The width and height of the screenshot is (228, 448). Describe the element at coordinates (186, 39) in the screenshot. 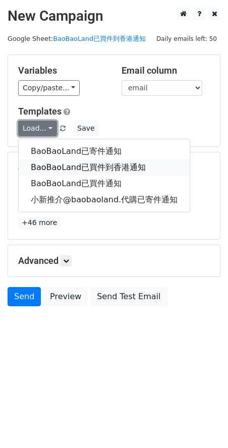

I see `span: Daily emails left: 50` at that location.